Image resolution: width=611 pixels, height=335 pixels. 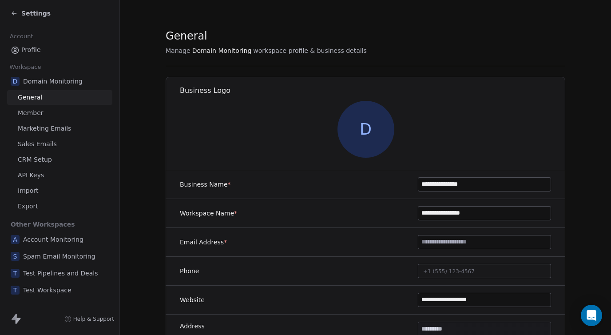 What do you see at coordinates (31, 175) in the screenshot?
I see `span: API Keys` at bounding box center [31, 175].